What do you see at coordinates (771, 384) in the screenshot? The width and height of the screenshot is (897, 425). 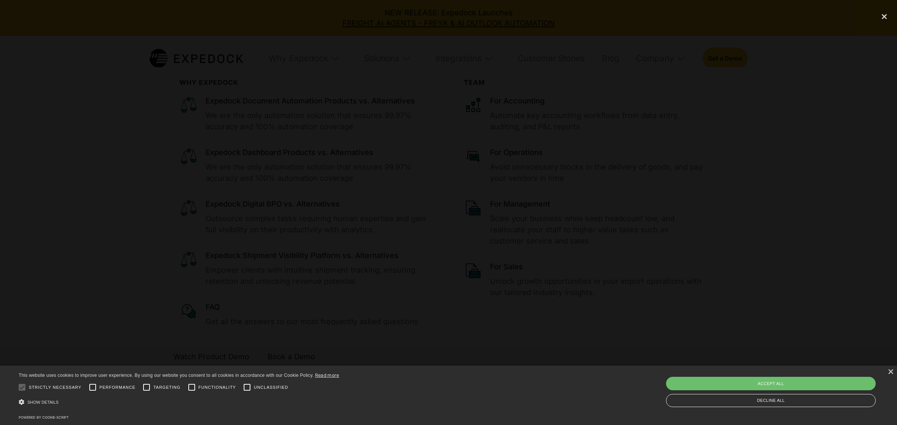 I see `div: Accept all` at bounding box center [771, 384].